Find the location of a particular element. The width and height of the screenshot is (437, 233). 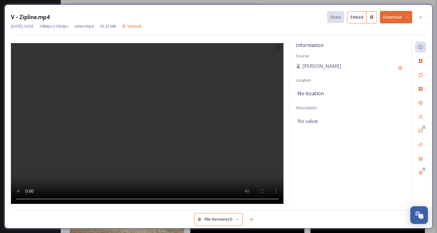

span: Source is located at coordinates (302, 56).